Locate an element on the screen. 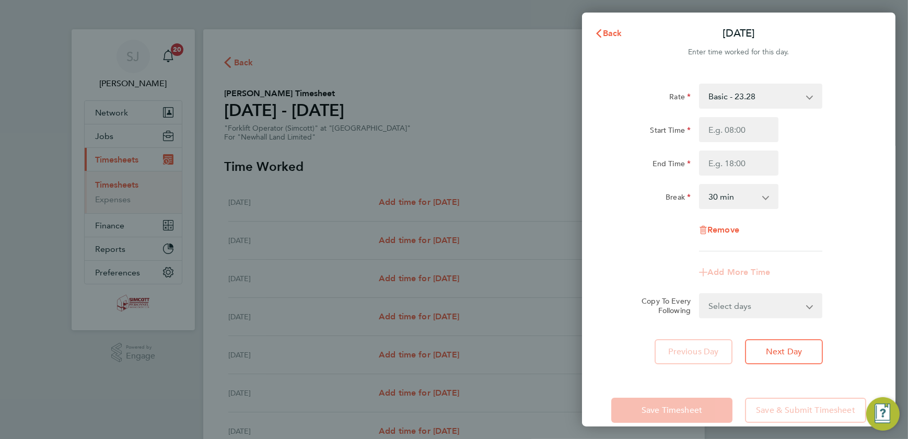  div: Enter time worked for this day. is located at coordinates (739, 52).